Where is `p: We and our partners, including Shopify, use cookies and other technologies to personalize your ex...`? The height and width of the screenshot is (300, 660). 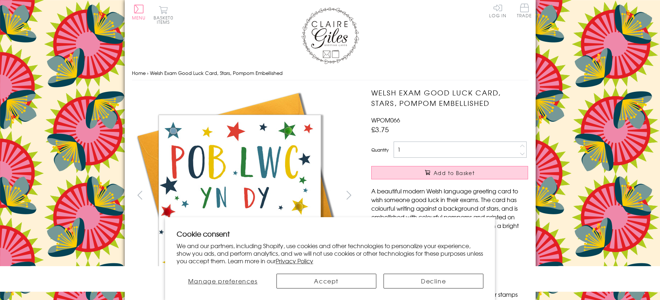
p: We and our partners, including Shopify, use cookies and other technologies to personalize your ex... is located at coordinates (330, 253).